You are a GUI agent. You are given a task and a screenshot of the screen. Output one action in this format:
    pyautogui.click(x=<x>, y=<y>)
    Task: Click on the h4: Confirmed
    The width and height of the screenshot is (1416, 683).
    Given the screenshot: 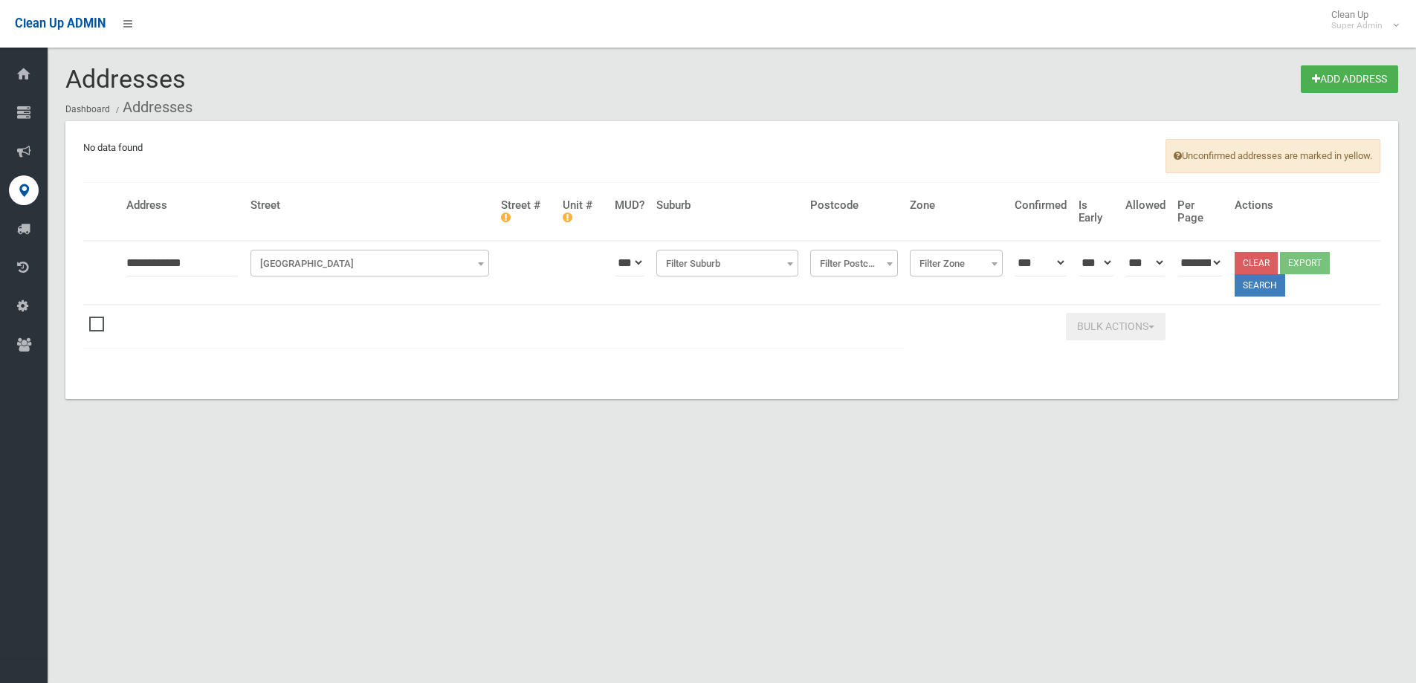 What is the action you would take?
    pyautogui.click(x=1040, y=205)
    